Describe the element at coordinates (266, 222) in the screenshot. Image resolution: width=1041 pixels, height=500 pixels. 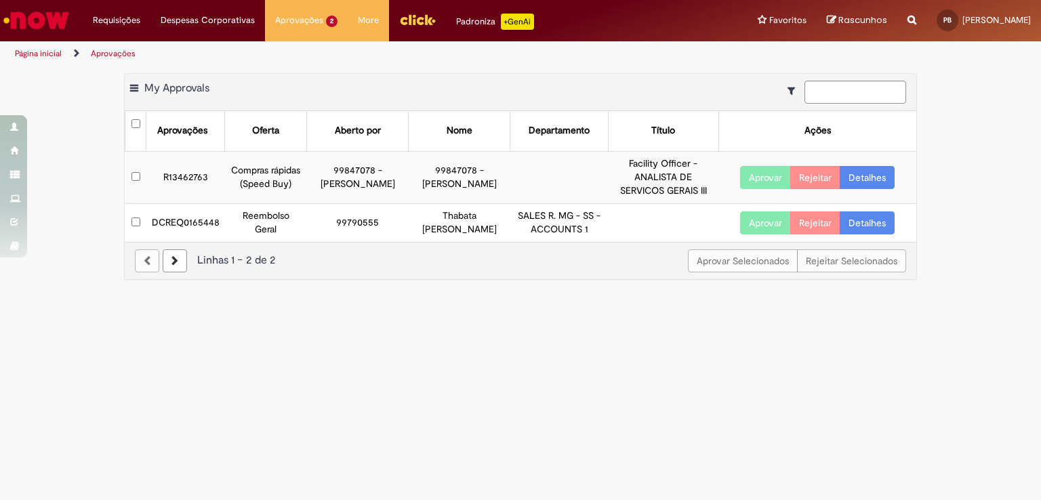
I see `td: Reembolso Geral` at that location.